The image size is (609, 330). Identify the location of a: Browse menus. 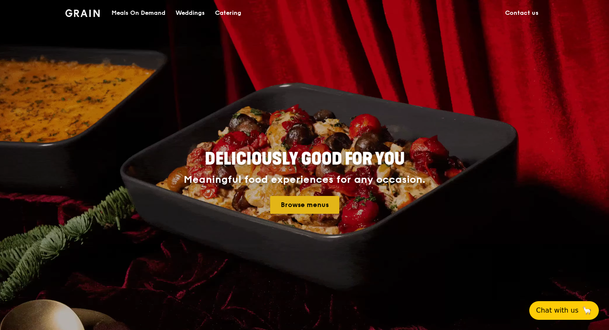
(304, 205).